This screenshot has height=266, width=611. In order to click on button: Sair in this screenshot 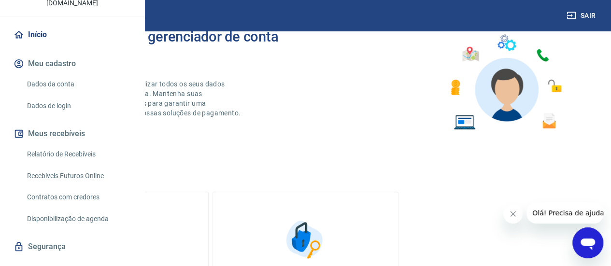, I will do `click(582, 15)`.